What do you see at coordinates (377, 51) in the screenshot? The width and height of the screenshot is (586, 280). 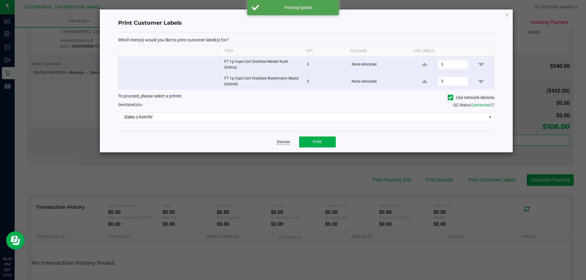 I see `th: Package` at bounding box center [377, 51].